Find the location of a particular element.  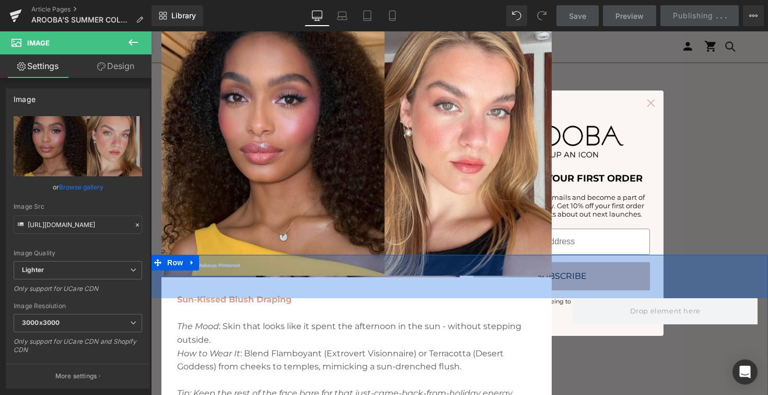

p: : Skin that looks like it spent the afternoon in the sun - without stepping outside. is located at coordinates (205, 301).